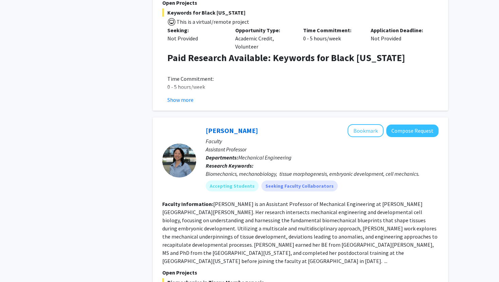  What do you see at coordinates (322, 141) in the screenshot?
I see `p: Faculty` at bounding box center [322, 141].